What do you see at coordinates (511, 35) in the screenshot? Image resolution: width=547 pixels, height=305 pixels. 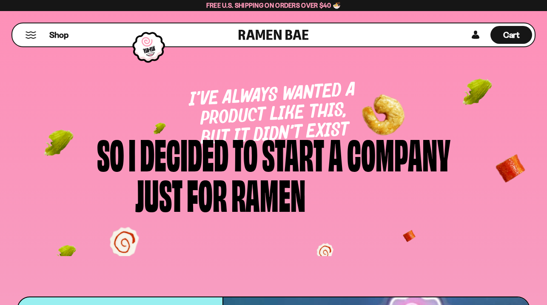 I see `a: Cart` at bounding box center [511, 35].